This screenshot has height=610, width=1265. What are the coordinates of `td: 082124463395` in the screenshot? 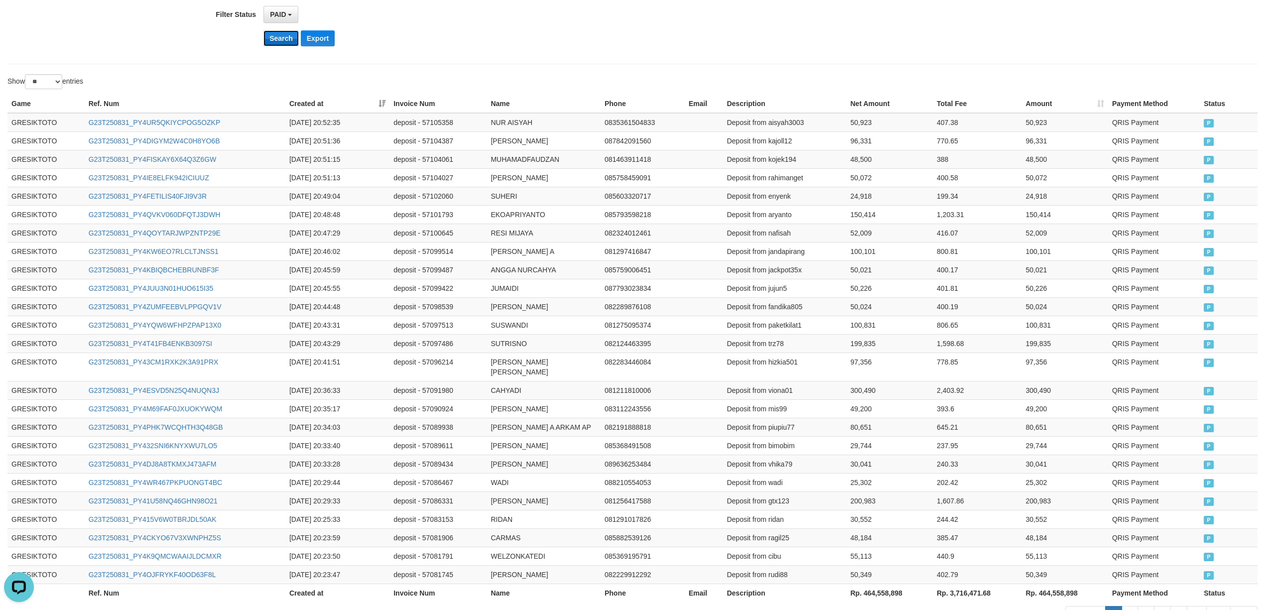 It's located at (642, 343).